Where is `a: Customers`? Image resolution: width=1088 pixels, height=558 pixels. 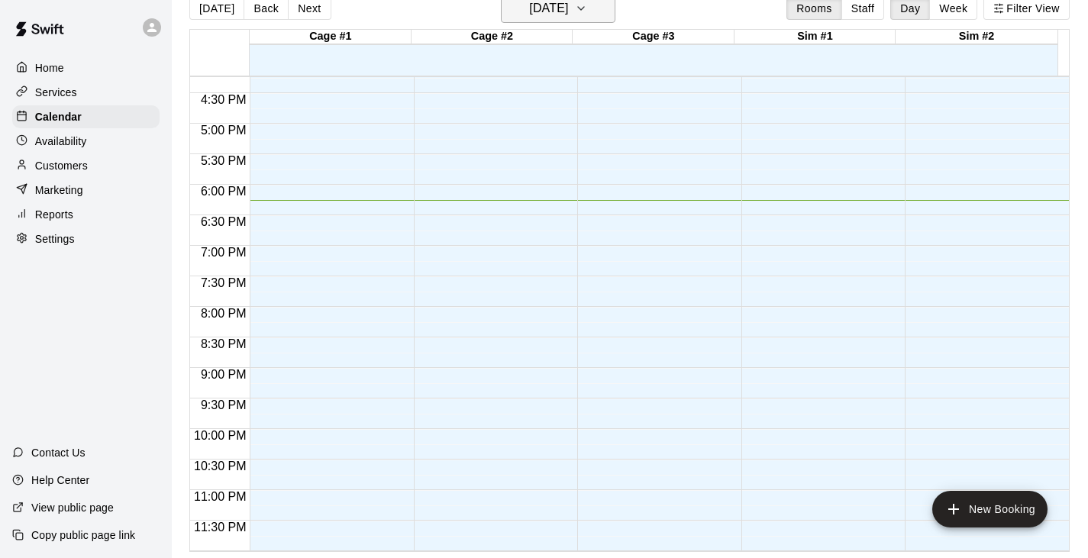
a: Customers is located at coordinates (86, 166).